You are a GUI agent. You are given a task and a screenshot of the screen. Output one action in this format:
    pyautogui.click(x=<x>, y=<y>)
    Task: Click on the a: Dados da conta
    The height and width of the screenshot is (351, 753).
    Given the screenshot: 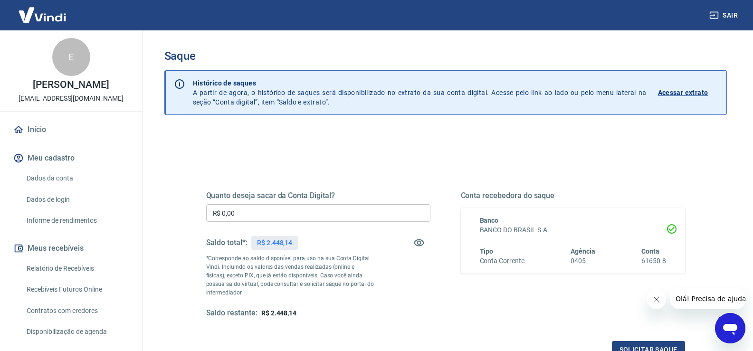 What is the action you would take?
    pyautogui.click(x=77, y=178)
    